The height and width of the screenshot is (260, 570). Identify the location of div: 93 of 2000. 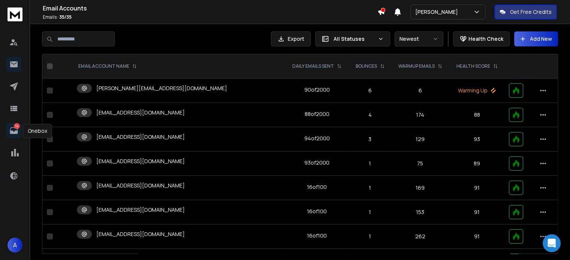
(317, 163).